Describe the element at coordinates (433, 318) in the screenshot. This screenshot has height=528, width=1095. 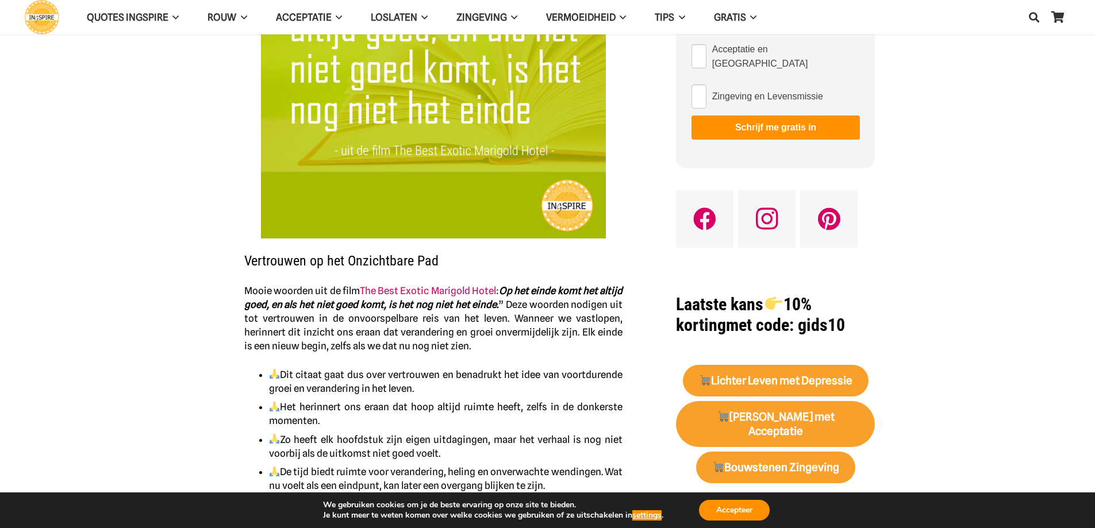
I see `p: Mooie woorden uit de film : ” Deze woorden nodigen uit tot vertrouwen in de onvoorspelbare reis v...` at that location.